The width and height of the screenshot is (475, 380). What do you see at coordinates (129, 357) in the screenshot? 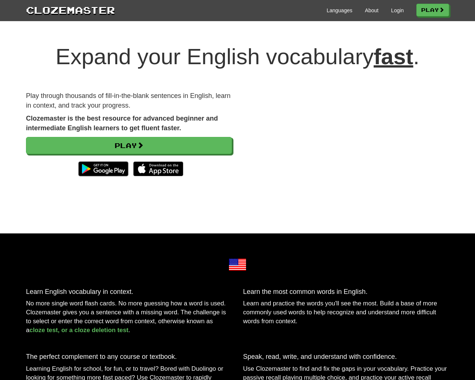
I see `h3: The perfect complement to any course or textbook.` at bounding box center [129, 357].